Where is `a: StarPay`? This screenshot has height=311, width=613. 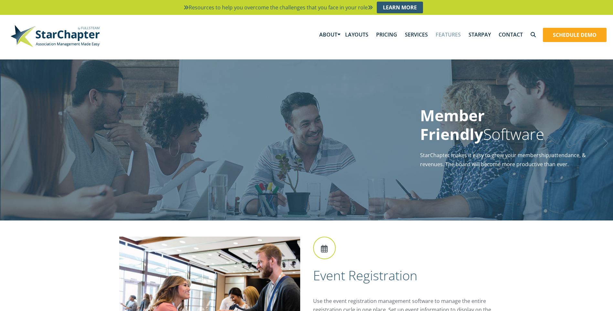 a: StarPay is located at coordinates (479, 35).